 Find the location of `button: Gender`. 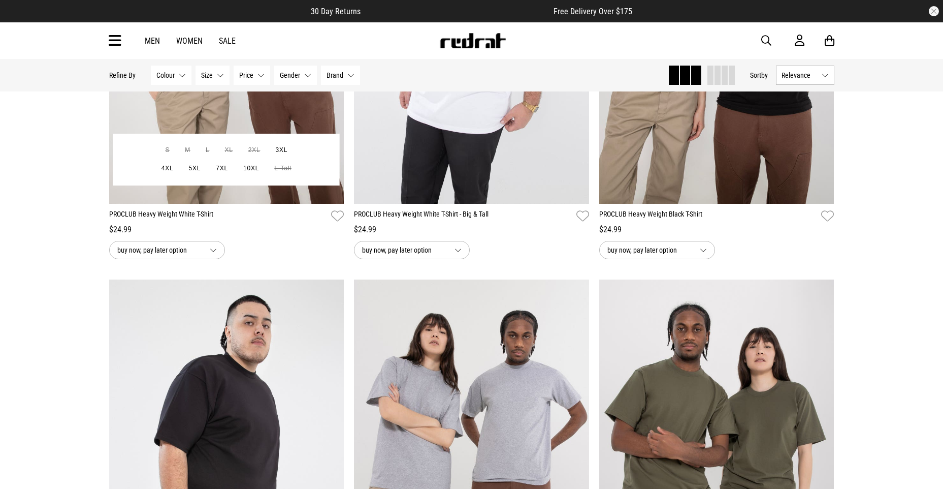

button: Gender is located at coordinates (296, 75).